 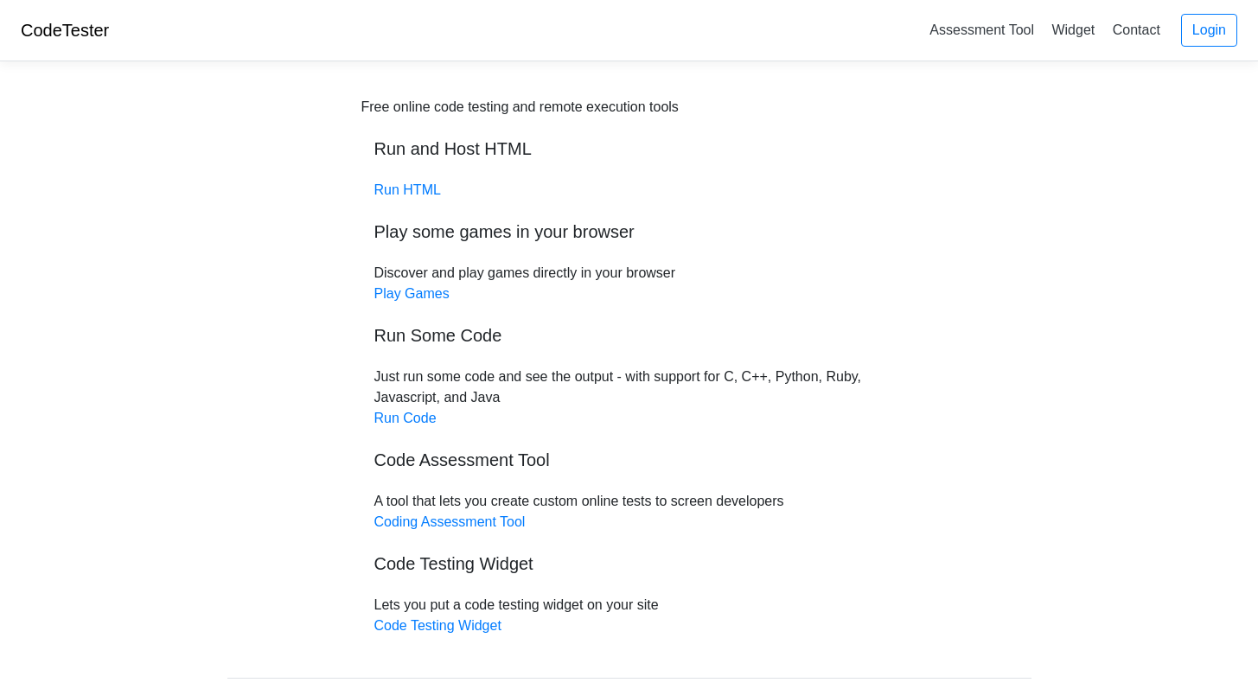 What do you see at coordinates (1209, 30) in the screenshot?
I see `a: Login` at bounding box center [1209, 30].